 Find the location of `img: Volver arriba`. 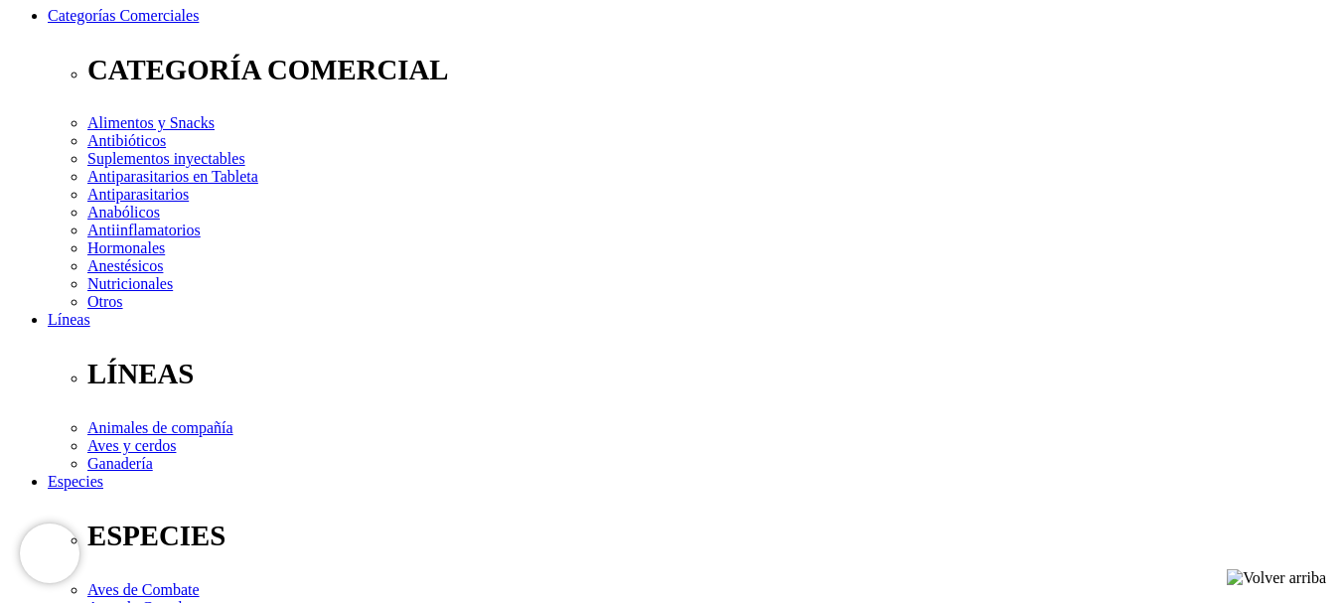

img: Volver arriba is located at coordinates (1276, 578).